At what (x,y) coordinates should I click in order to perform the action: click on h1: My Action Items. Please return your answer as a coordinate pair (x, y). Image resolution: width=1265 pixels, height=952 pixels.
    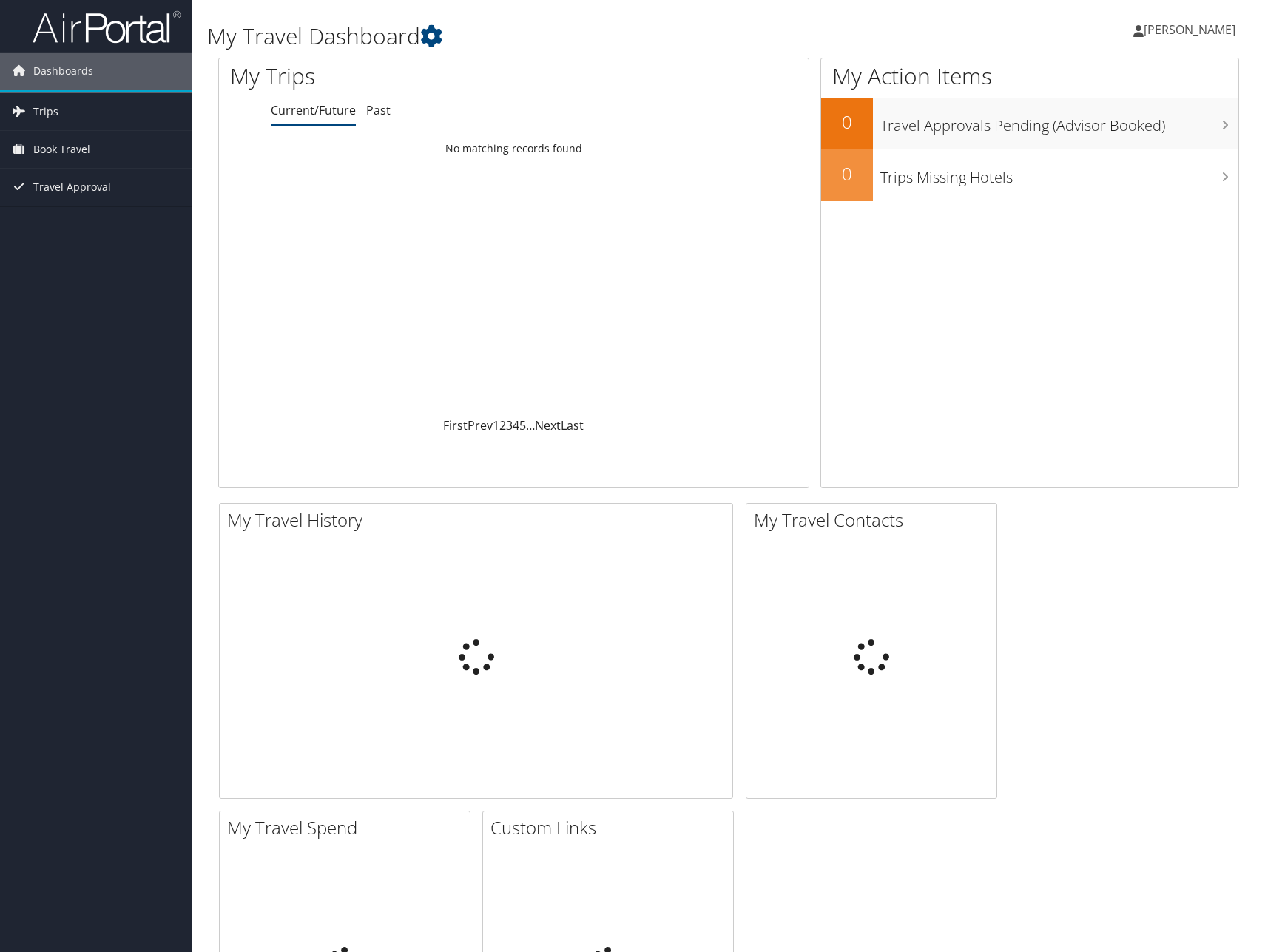
    Looking at the image, I should click on (1030, 76).